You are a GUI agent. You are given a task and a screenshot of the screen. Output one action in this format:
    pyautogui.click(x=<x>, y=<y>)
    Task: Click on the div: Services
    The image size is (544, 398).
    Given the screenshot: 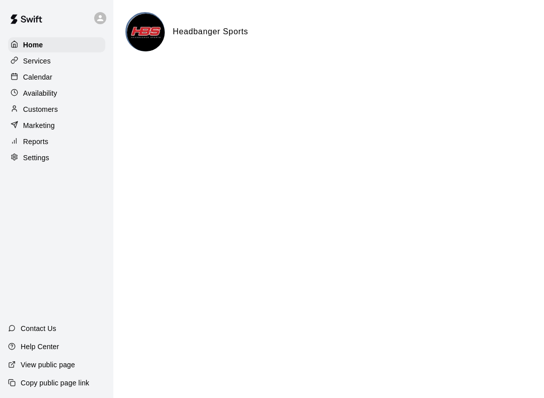 What is the action you would take?
    pyautogui.click(x=56, y=61)
    